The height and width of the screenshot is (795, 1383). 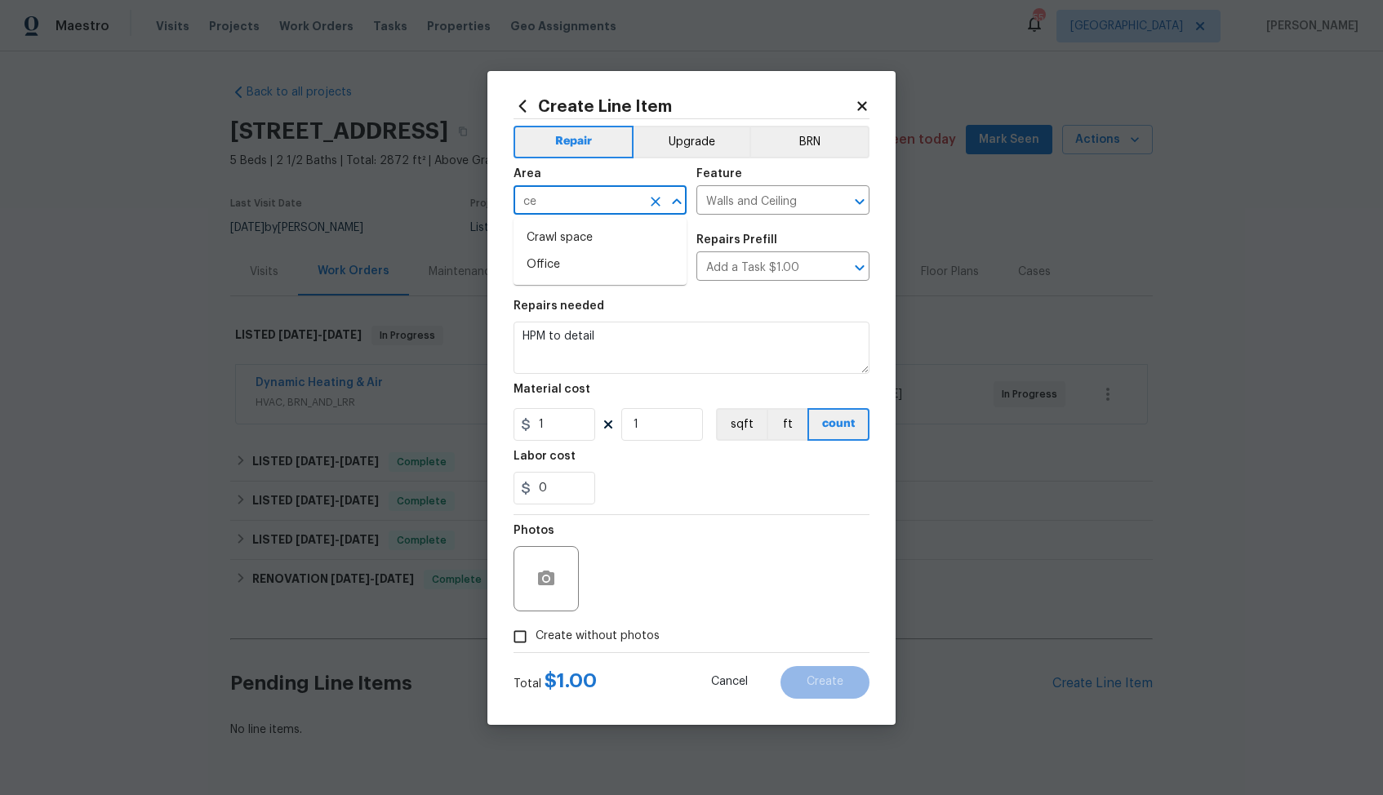 What do you see at coordinates (692, 348) in the screenshot?
I see `textarea: HPM to detail` at bounding box center [692, 348].